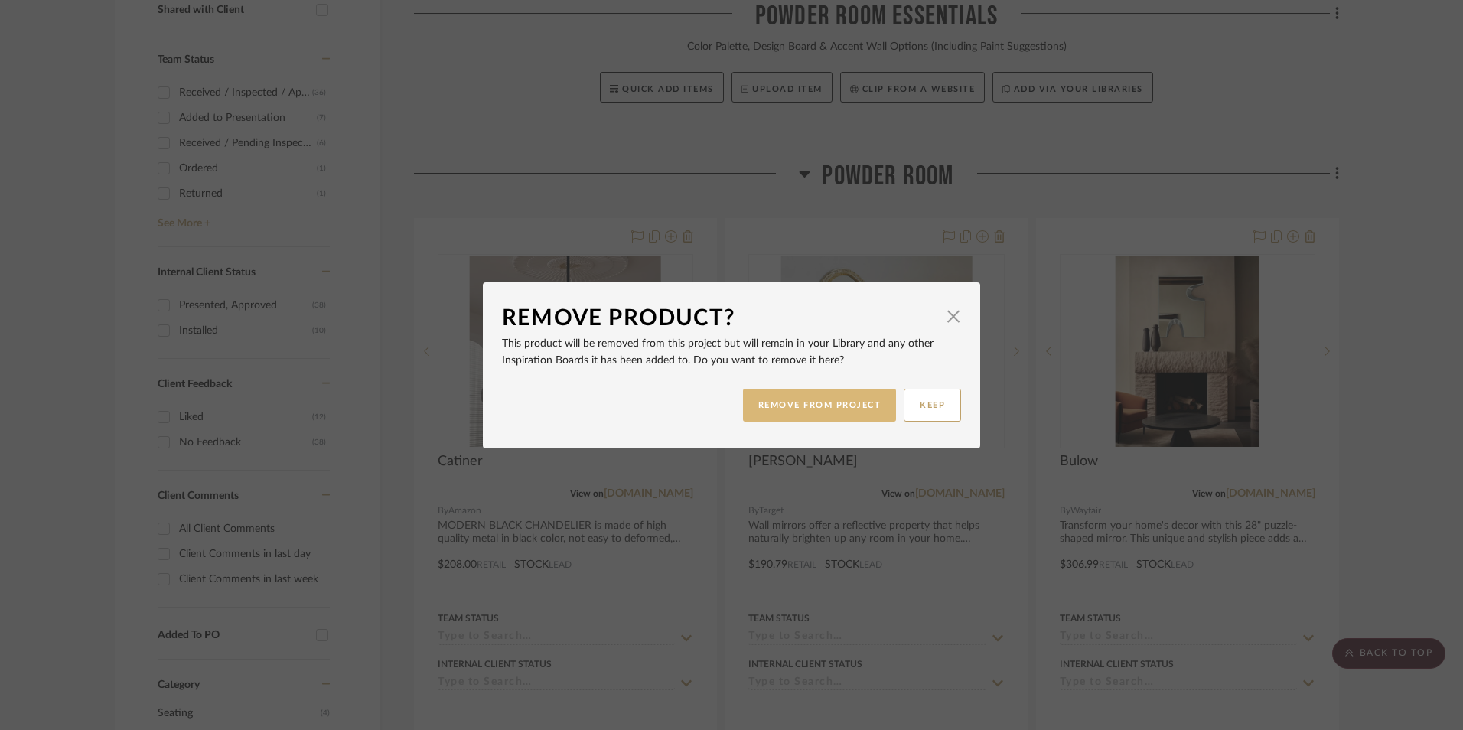  Describe the element at coordinates (720, 318) in the screenshot. I see `div: Remove Product?` at that location.